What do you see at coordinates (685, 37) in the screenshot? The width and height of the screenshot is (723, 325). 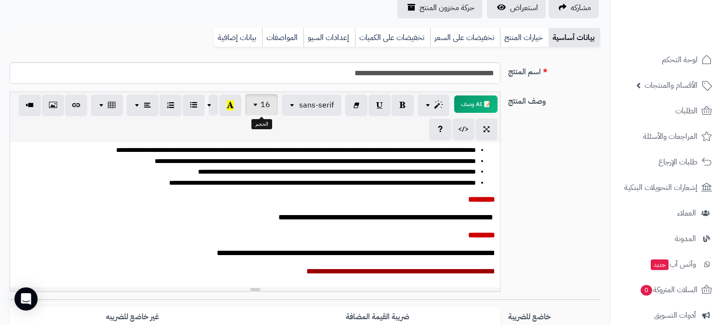 I see `img: logo-2.png` at bounding box center [685, 37].